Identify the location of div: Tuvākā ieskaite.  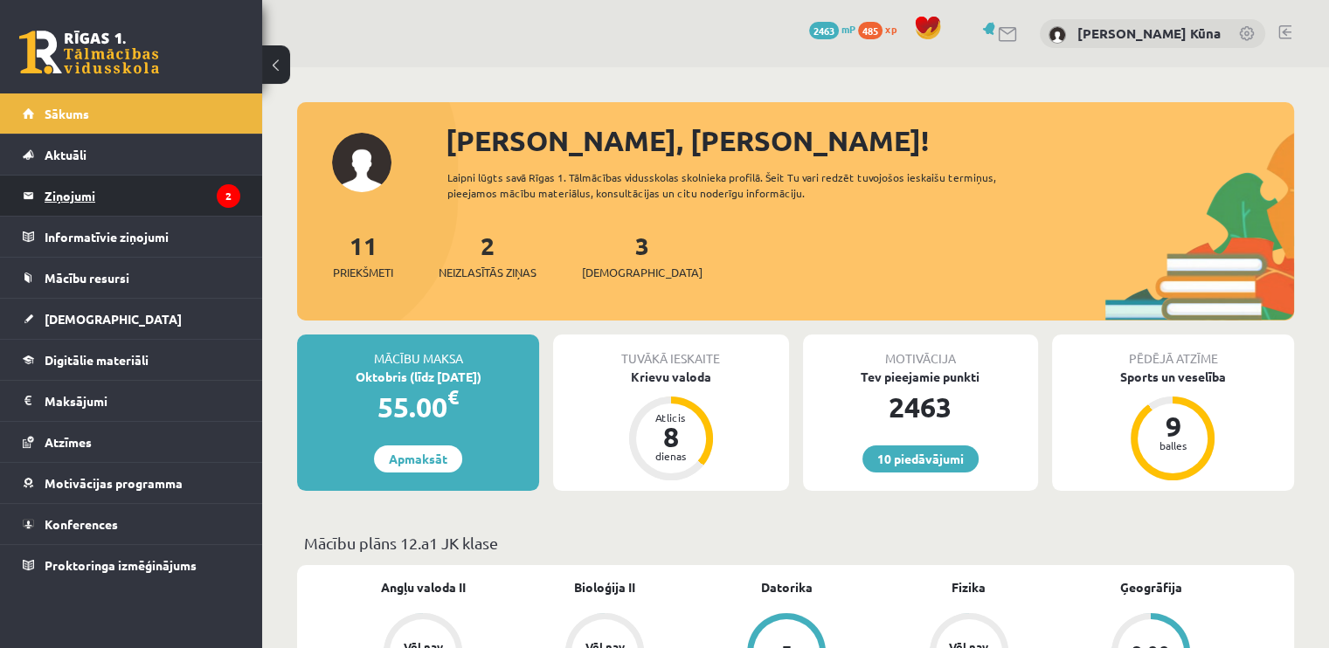
(670, 351).